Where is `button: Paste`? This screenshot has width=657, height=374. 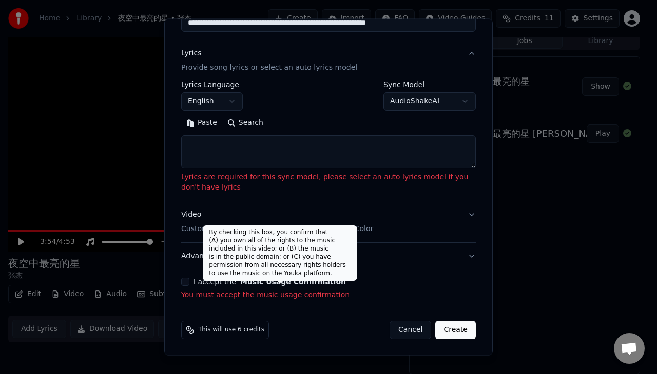 button: Paste is located at coordinates (202, 123).